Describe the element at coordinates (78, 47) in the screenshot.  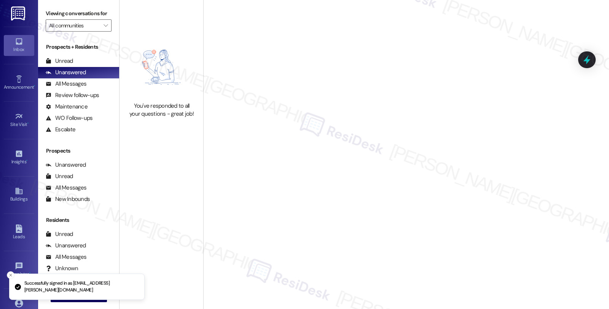
I see `div: Prospects + Residents` at that location.